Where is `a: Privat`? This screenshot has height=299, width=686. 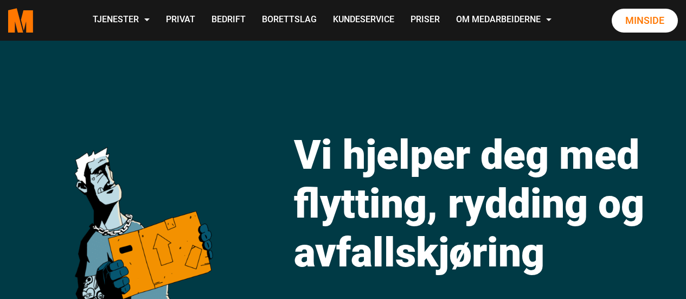 a: Privat is located at coordinates (181, 20).